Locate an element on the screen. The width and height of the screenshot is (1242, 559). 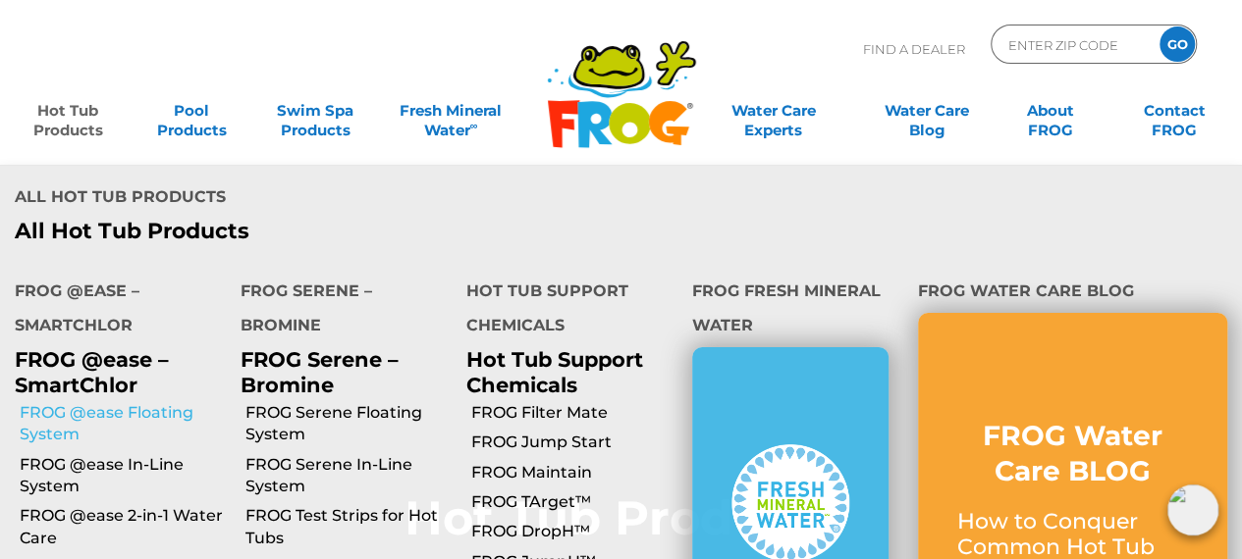
h4: FROG @ease – SmartChlor is located at coordinates (113, 310).